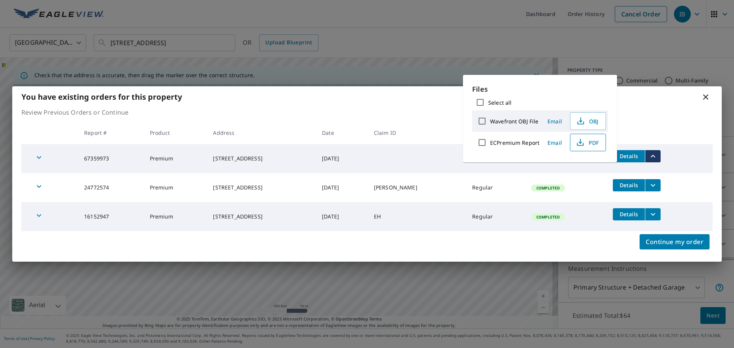 The width and height of the screenshot is (734, 348). Describe the element at coordinates (500, 103) in the screenshot. I see `label: Select all` at that location.